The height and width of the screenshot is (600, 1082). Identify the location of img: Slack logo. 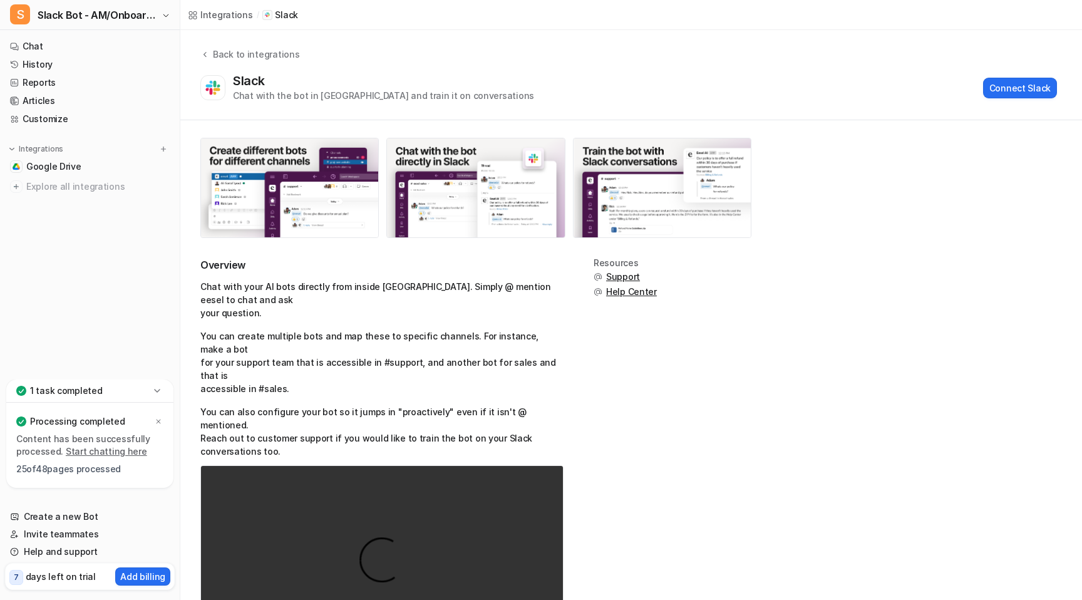
(213, 88).